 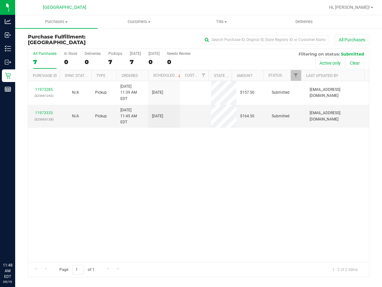 What do you see at coordinates (8, 89) in the screenshot?
I see `inline-svg: Reports` at bounding box center [8, 89].